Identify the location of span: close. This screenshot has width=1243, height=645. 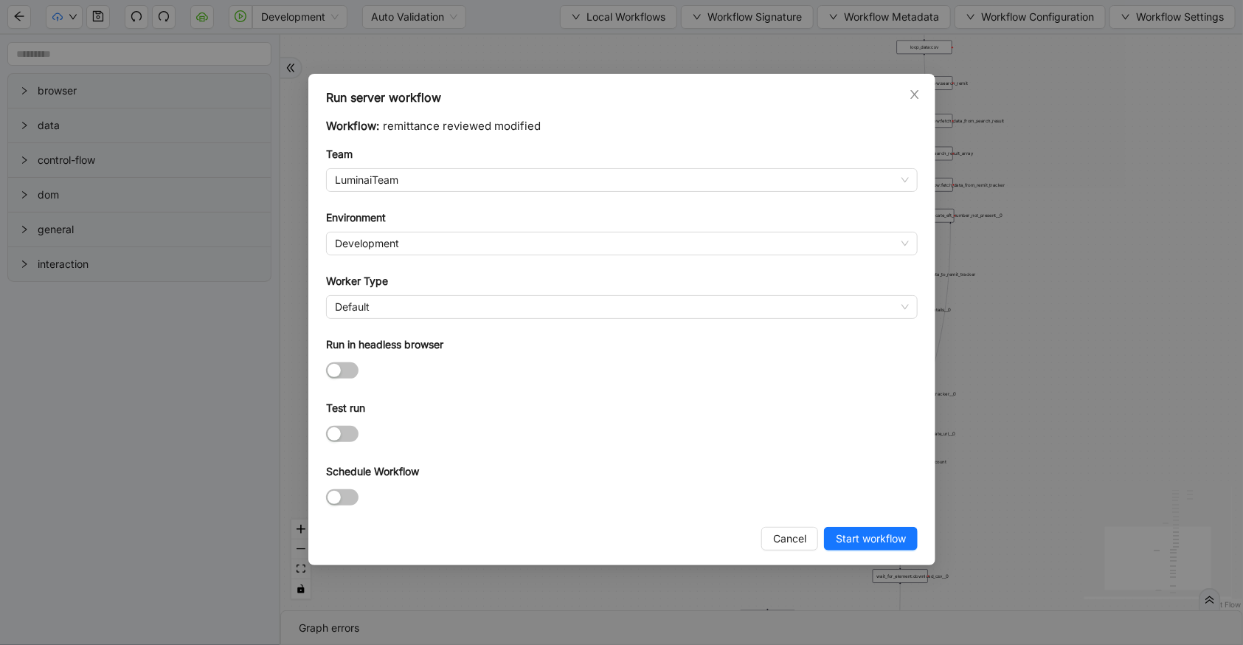
(915, 94).